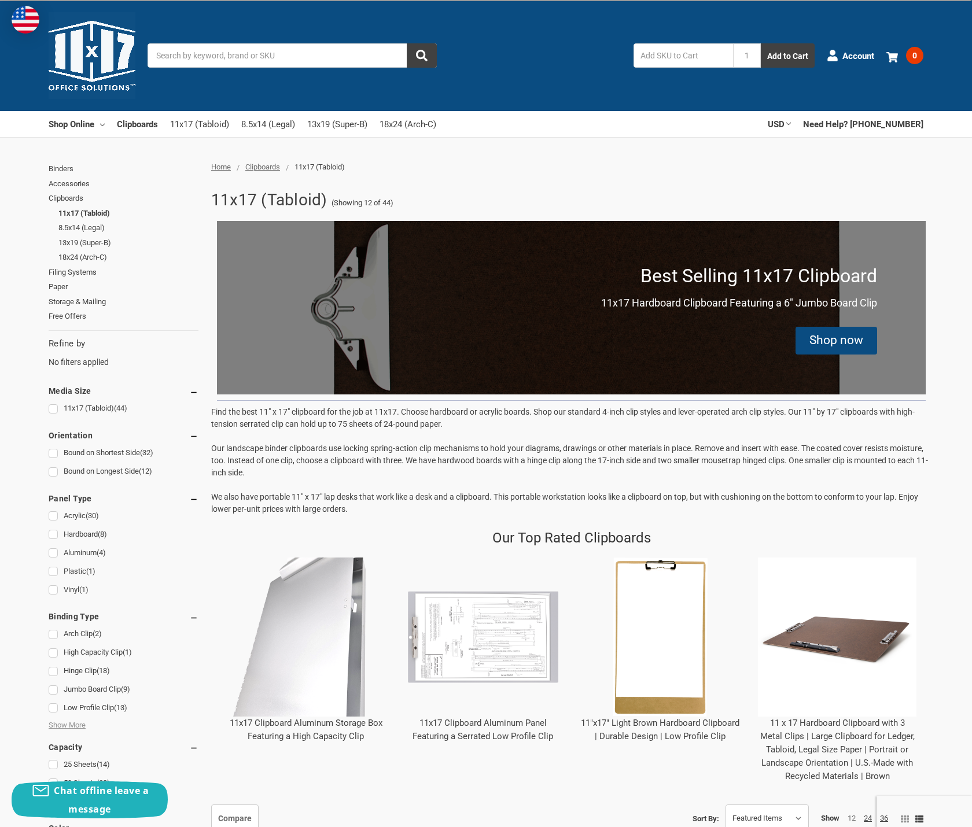 Image resolution: width=972 pixels, height=827 pixels. I want to click on h5: Refine by, so click(123, 344).